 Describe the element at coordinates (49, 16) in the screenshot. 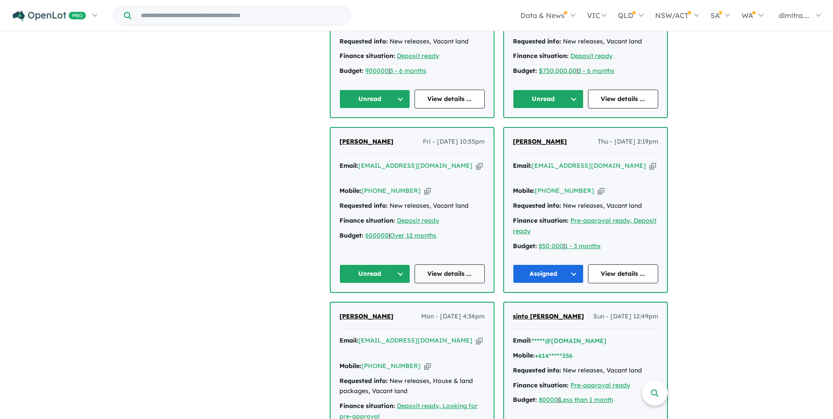

I see `img: Openlot PRO Logo White` at that location.